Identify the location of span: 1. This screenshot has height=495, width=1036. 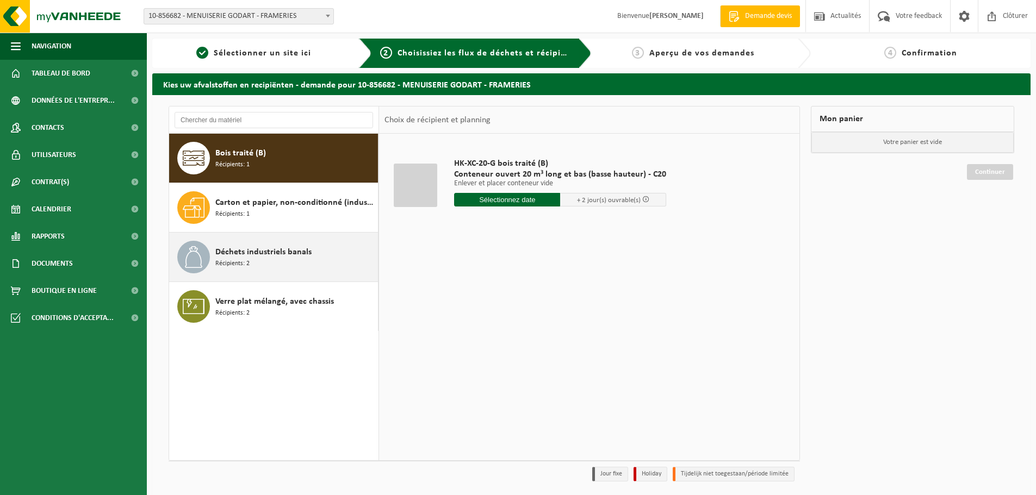
(202, 53).